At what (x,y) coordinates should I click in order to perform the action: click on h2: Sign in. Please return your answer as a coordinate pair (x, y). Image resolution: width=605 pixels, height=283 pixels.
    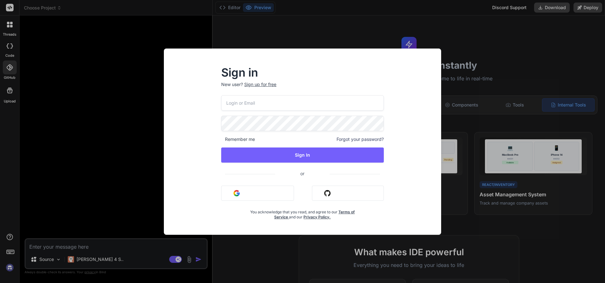
    Looking at the image, I should click on (302, 72).